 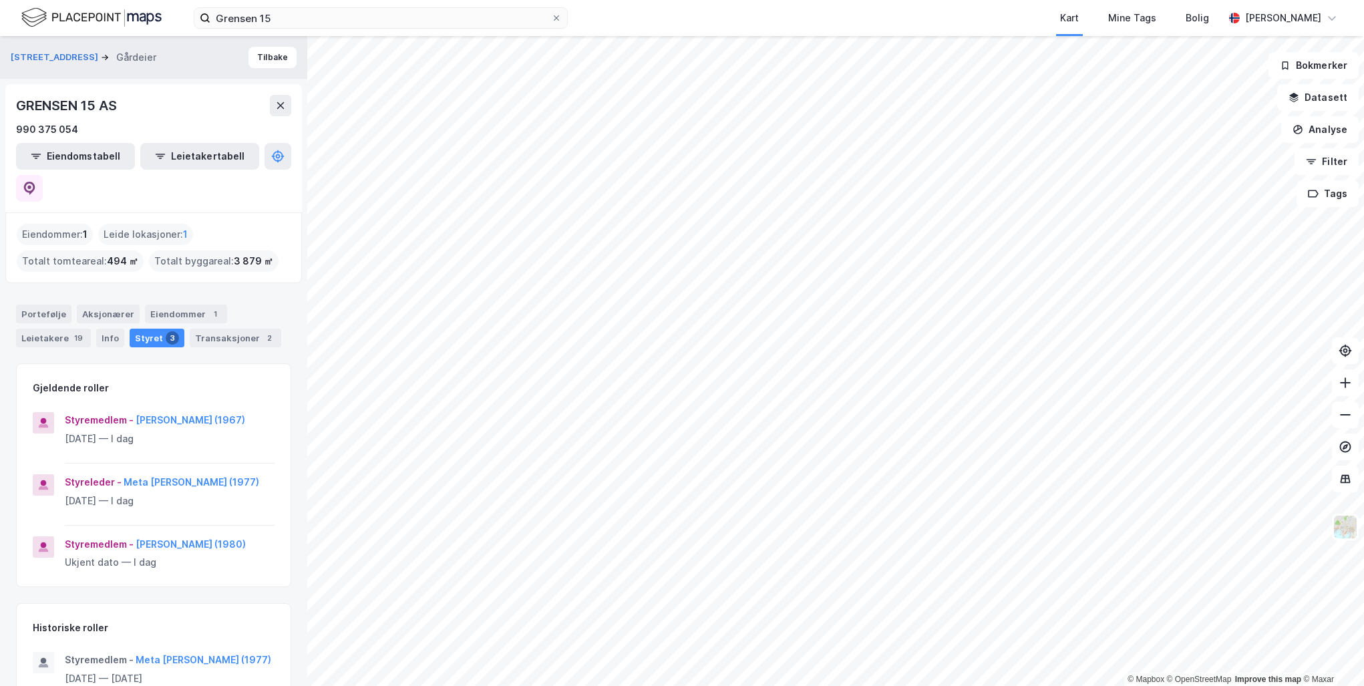 What do you see at coordinates (215, 314) in the screenshot?
I see `div: 1` at bounding box center [215, 314].